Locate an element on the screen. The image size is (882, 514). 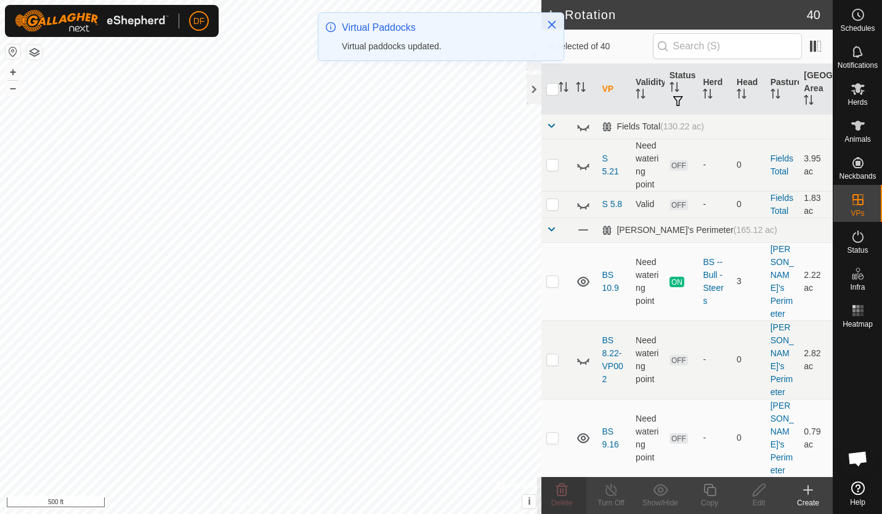
img: Gallagher Logo is located at coordinates (92, 21).